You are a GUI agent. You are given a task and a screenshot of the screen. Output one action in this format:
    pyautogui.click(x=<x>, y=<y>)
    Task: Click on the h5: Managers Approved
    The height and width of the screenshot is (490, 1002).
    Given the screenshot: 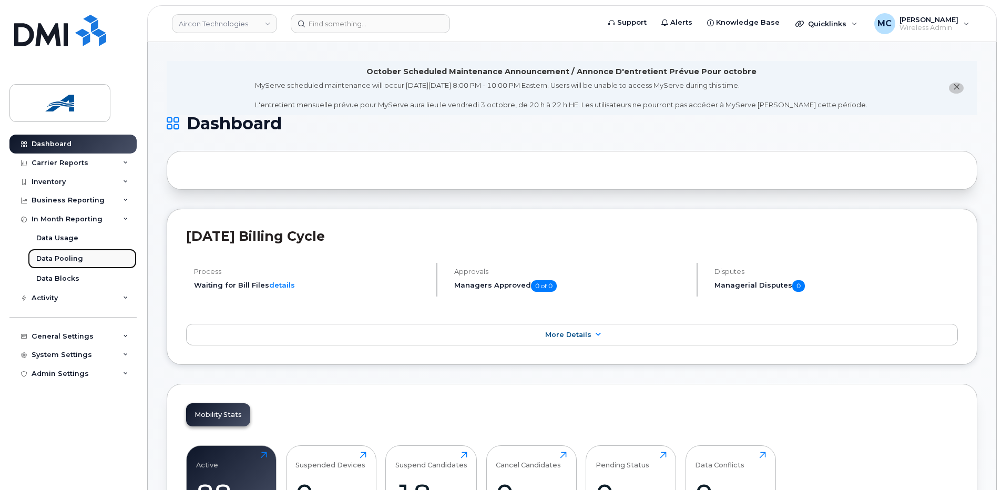 What is the action you would take?
    pyautogui.click(x=571, y=286)
    